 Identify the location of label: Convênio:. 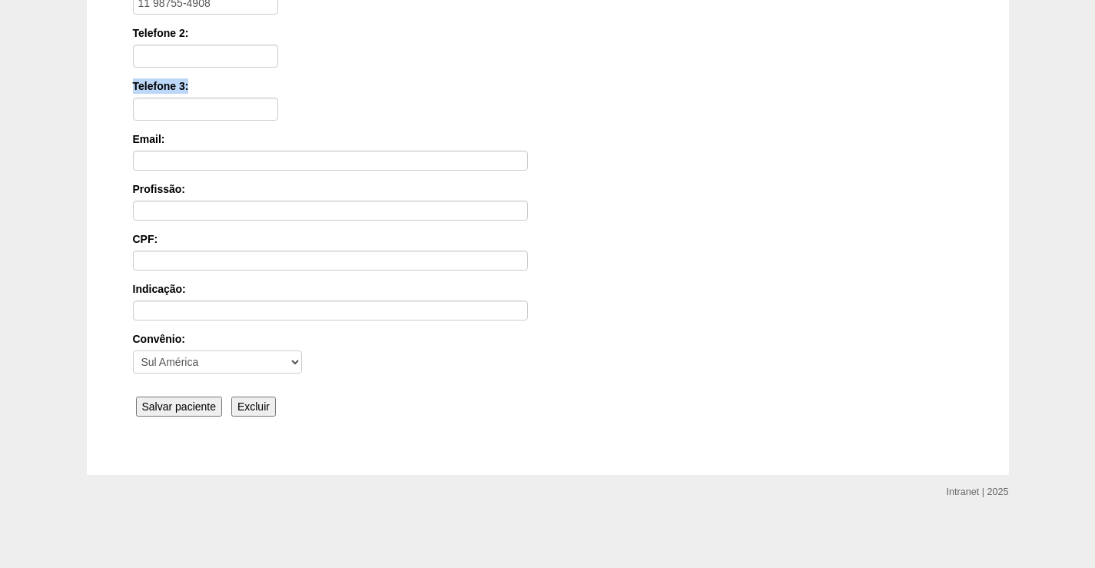
(548, 339).